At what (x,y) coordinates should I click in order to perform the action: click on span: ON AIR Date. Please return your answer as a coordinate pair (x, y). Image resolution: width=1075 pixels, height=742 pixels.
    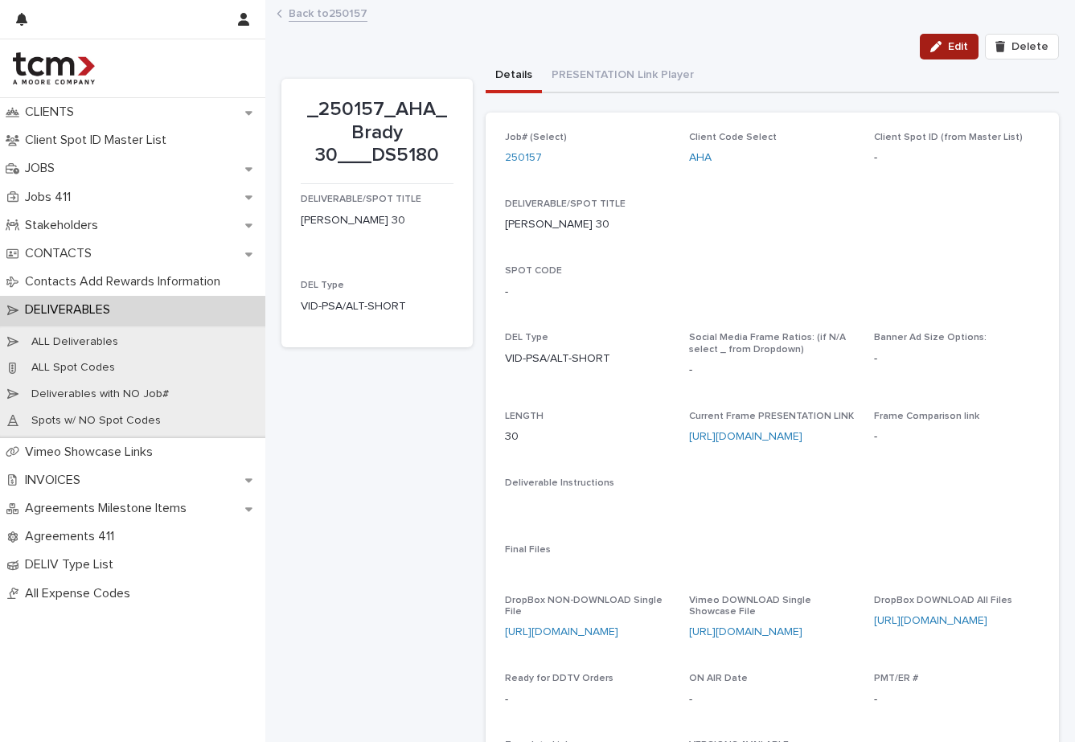
    Looking at the image, I should click on (718, 679).